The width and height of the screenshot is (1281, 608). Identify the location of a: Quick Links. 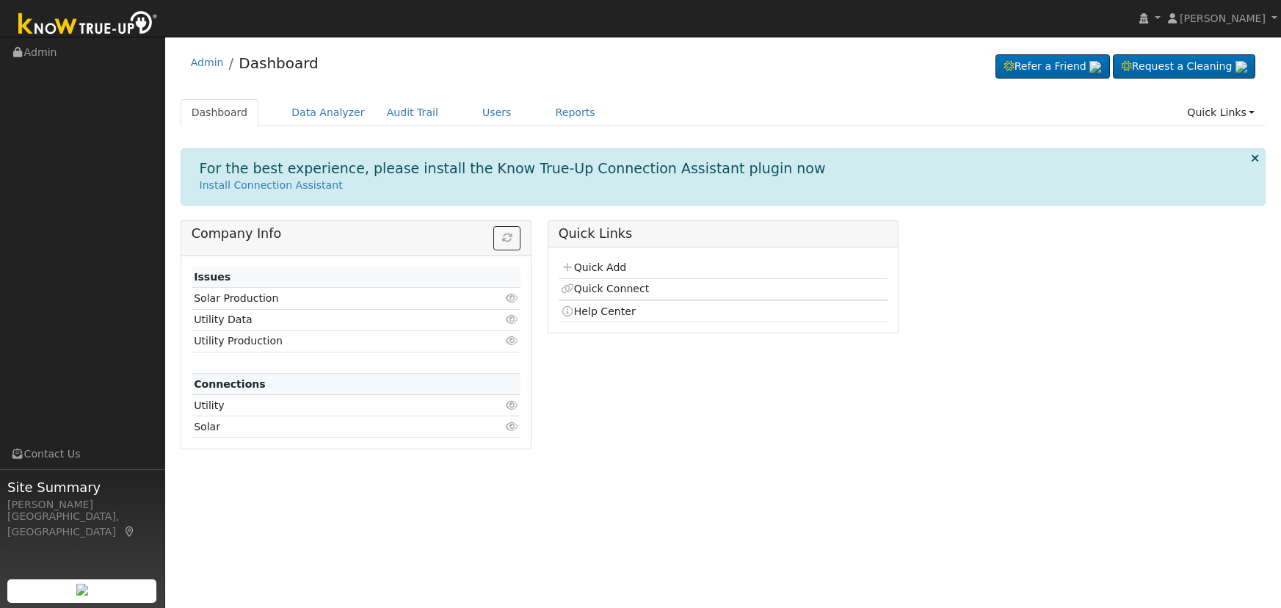
(1221, 112).